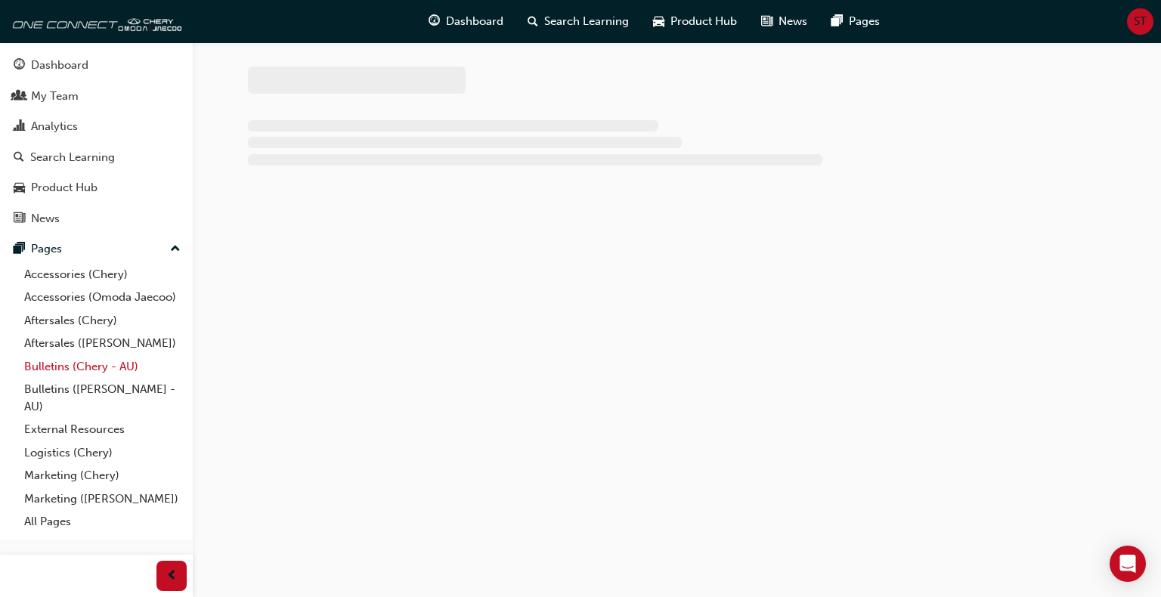 The image size is (1161, 597). I want to click on button: Pages, so click(96, 249).